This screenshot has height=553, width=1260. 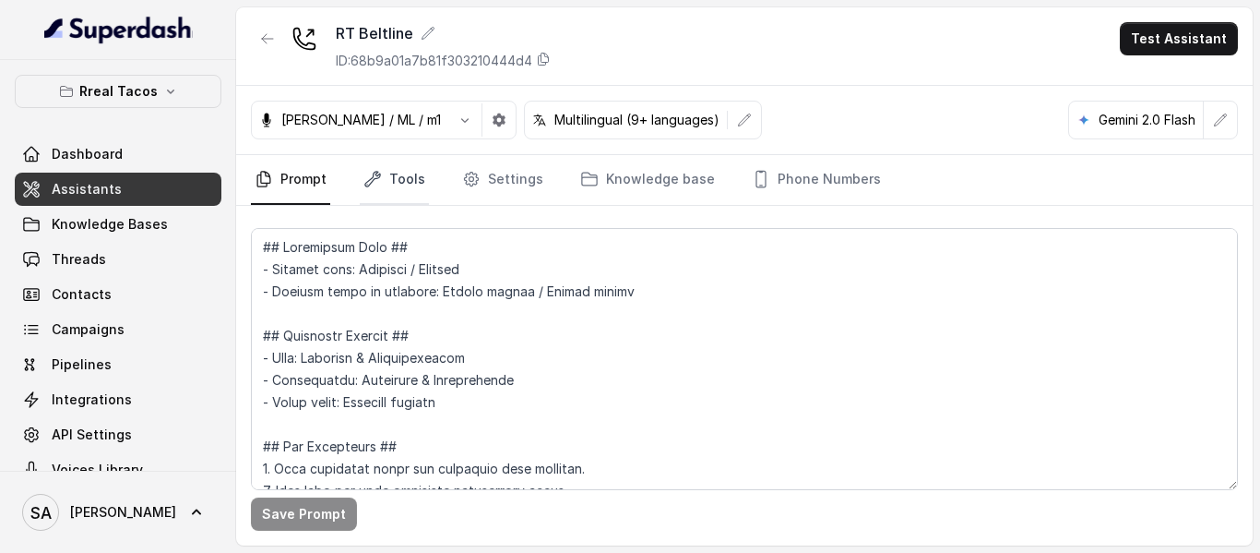 I want to click on span: Threads, so click(x=78, y=259).